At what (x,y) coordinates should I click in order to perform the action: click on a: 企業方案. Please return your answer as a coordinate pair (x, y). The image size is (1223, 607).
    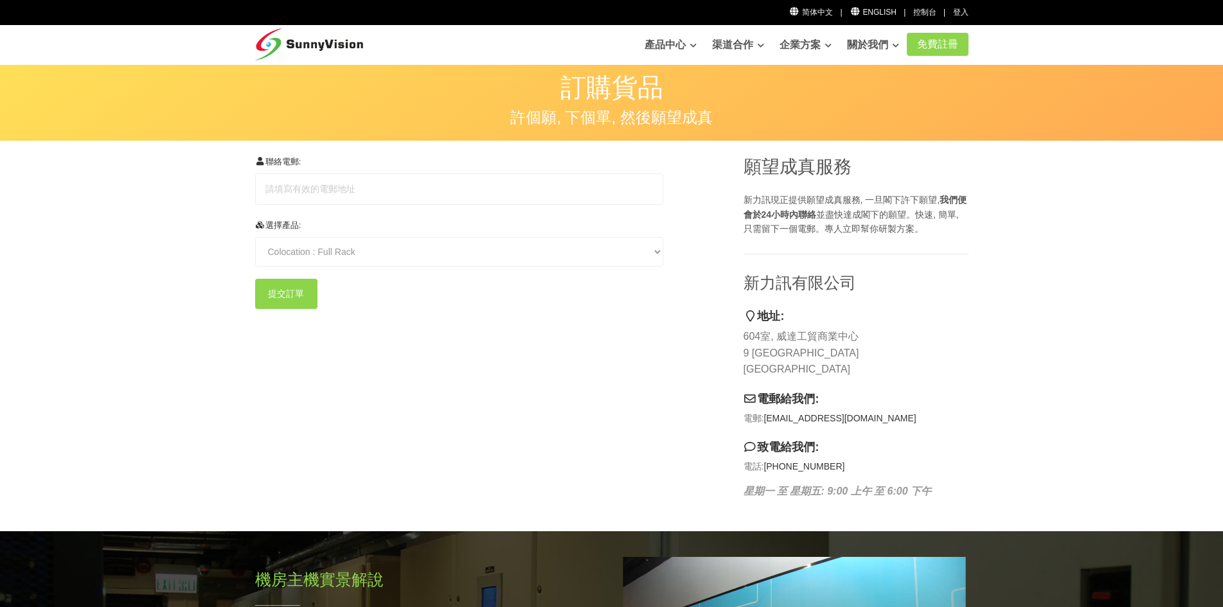
    Looking at the image, I should click on (805, 45).